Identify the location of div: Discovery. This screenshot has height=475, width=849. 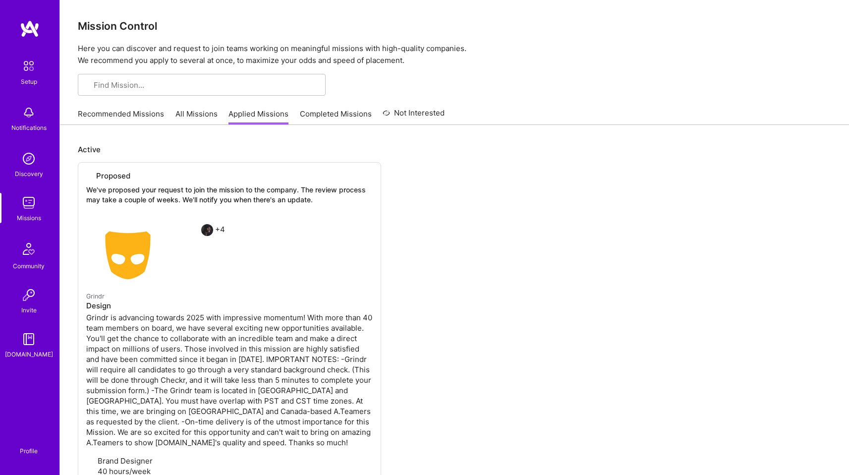
(29, 173).